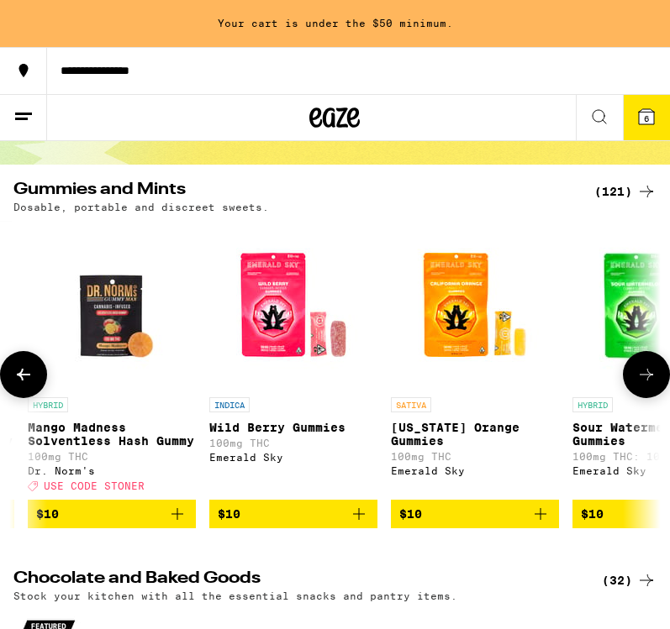 Image resolution: width=670 pixels, height=629 pixels. Describe the element at coordinates (411, 405) in the screenshot. I see `p: SATIVA` at that location.